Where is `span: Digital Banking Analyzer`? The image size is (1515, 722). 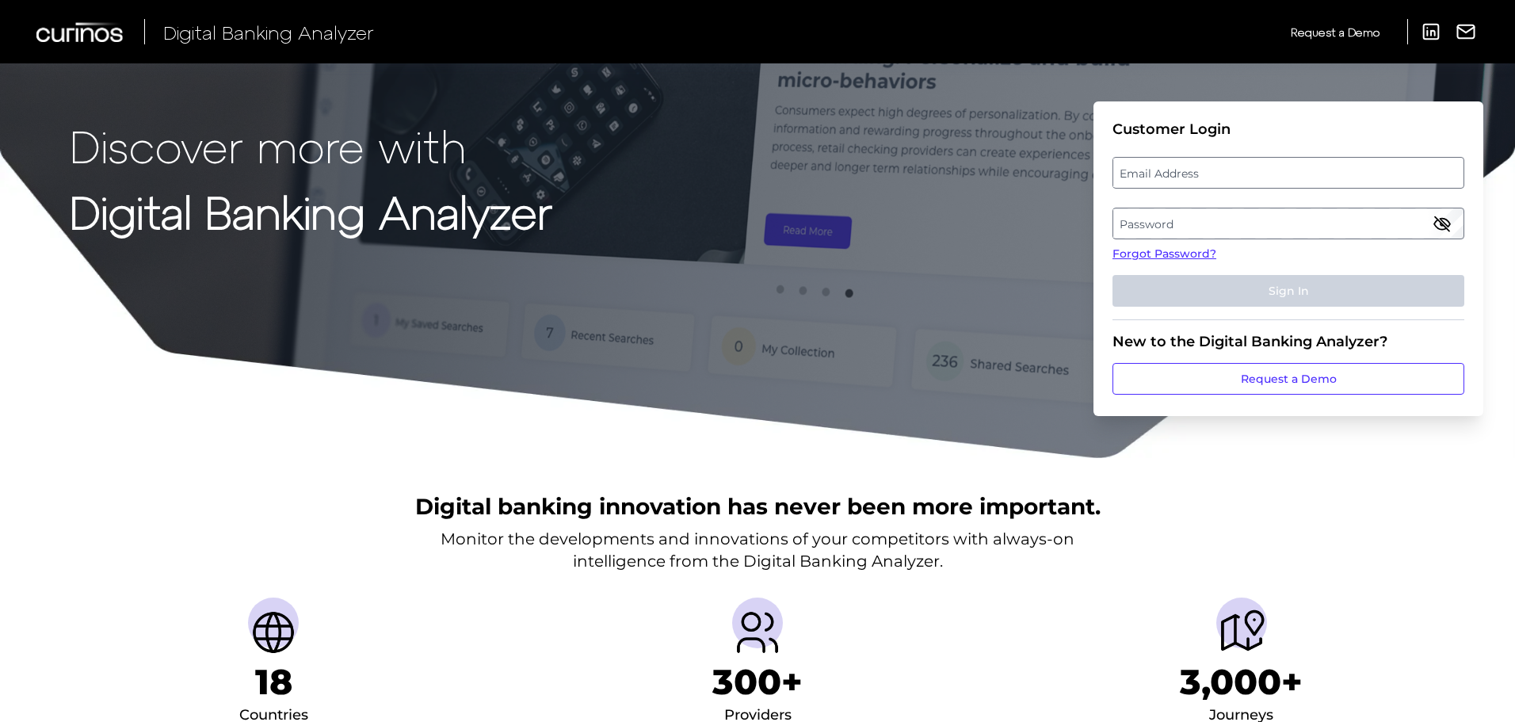
span: Digital Banking Analyzer is located at coordinates (269, 32).